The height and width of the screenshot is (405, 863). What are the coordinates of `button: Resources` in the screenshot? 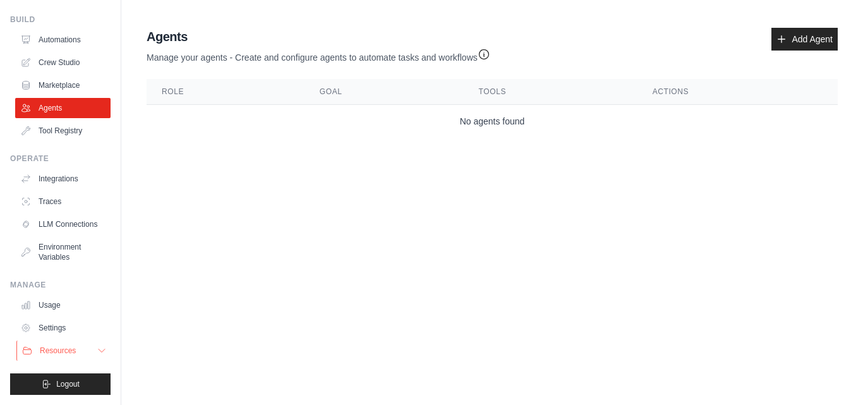 It's located at (64, 351).